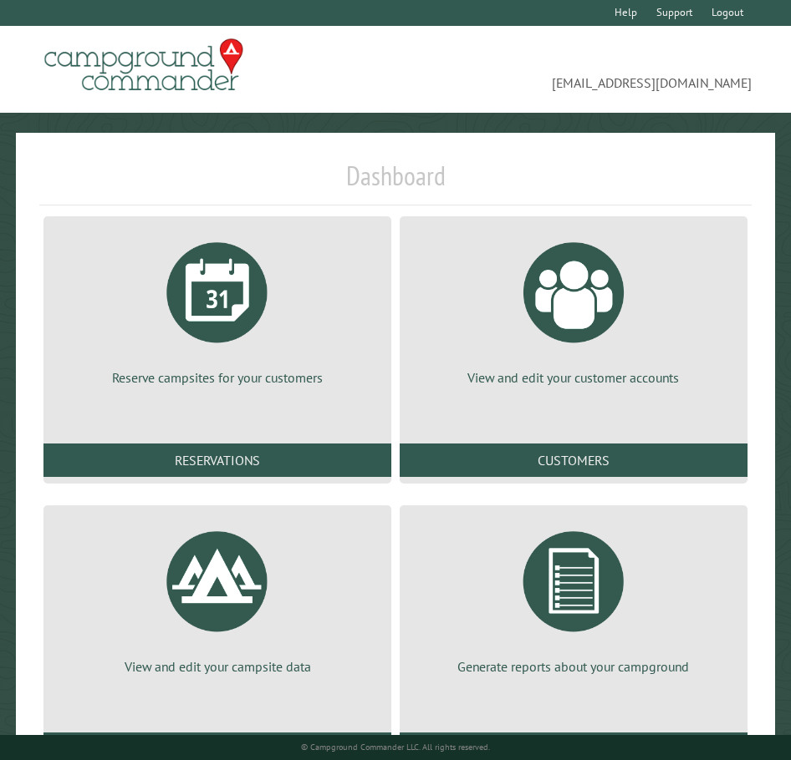 The height and width of the screenshot is (760, 791). Describe the element at coordinates (217, 667) in the screenshot. I see `p: View and edit your campsite data` at that location.